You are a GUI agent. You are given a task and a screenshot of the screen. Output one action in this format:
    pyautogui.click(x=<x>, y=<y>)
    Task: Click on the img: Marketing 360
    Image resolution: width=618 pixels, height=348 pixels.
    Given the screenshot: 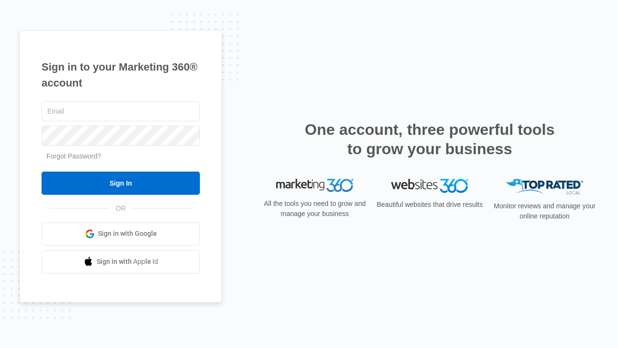 What is the action you would take?
    pyautogui.click(x=315, y=185)
    